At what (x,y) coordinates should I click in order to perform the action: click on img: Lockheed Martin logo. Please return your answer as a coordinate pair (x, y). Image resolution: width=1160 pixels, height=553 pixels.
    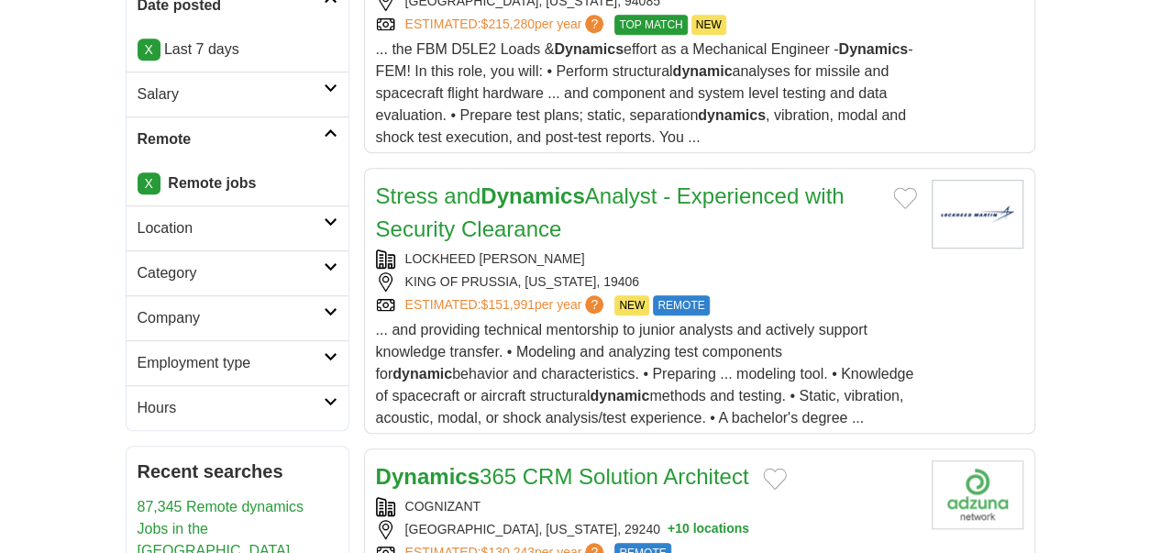
    Looking at the image, I should click on (978, 214).